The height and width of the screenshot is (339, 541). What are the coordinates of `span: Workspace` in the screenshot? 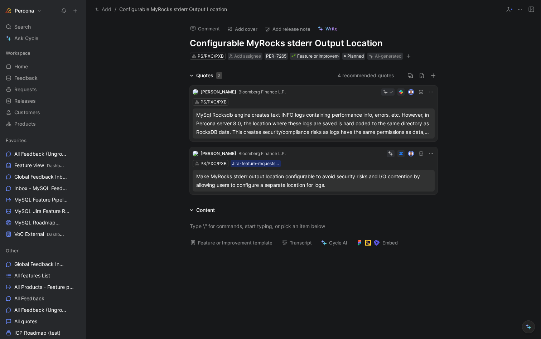 It's located at (18, 53).